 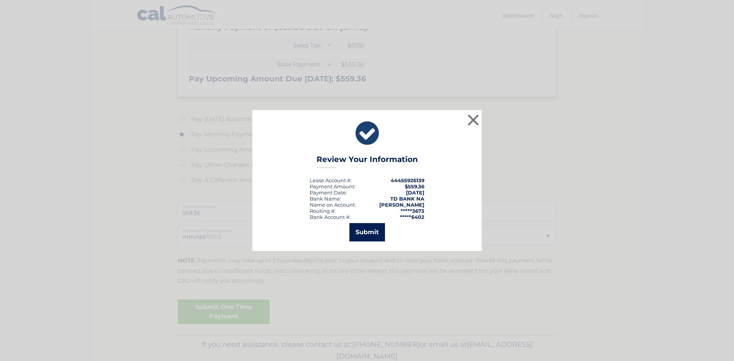 What do you see at coordinates (327, 193) in the screenshot?
I see `span: Payment Date` at bounding box center [327, 193].